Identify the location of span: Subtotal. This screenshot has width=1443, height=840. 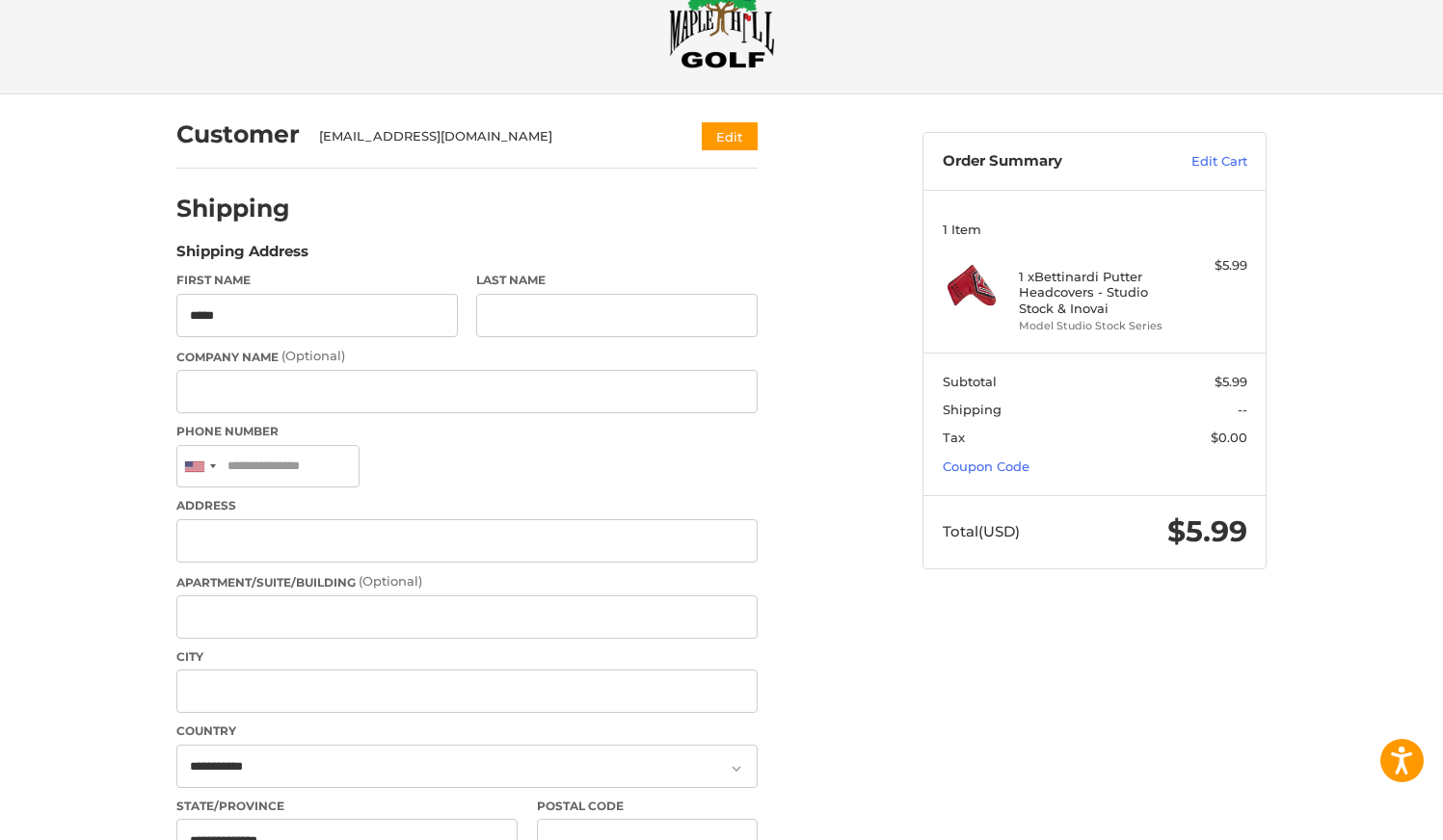
(970, 382).